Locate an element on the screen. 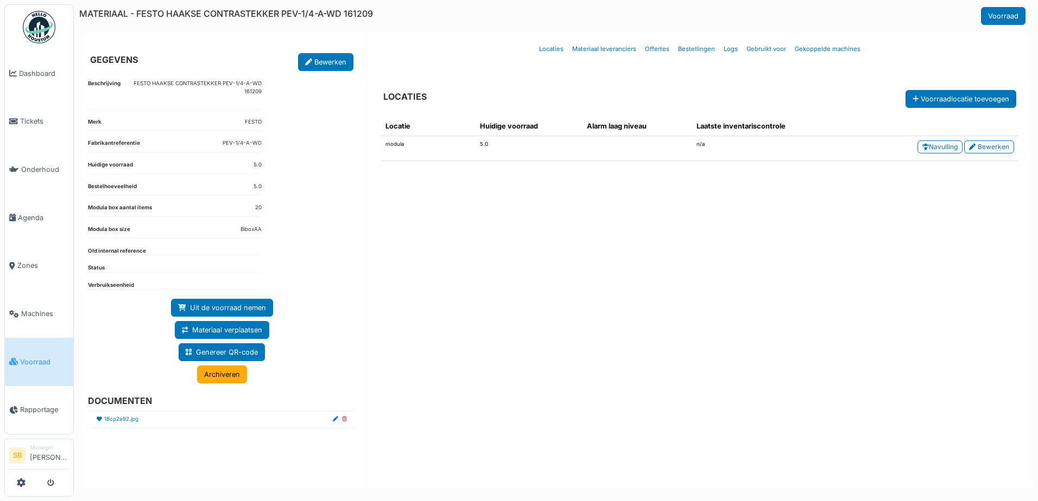 Image resolution: width=1038 pixels, height=501 pixels. a: Tickets is located at coordinates (39, 122).